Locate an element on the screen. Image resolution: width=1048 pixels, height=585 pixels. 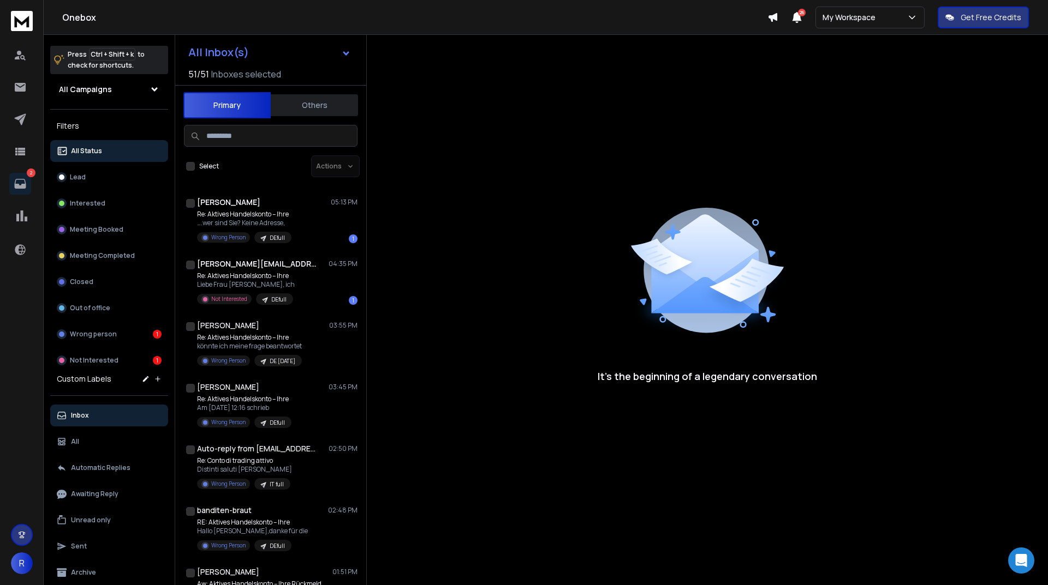
p: könnte ich meine frage beantwortet is located at coordinates (249, 346).